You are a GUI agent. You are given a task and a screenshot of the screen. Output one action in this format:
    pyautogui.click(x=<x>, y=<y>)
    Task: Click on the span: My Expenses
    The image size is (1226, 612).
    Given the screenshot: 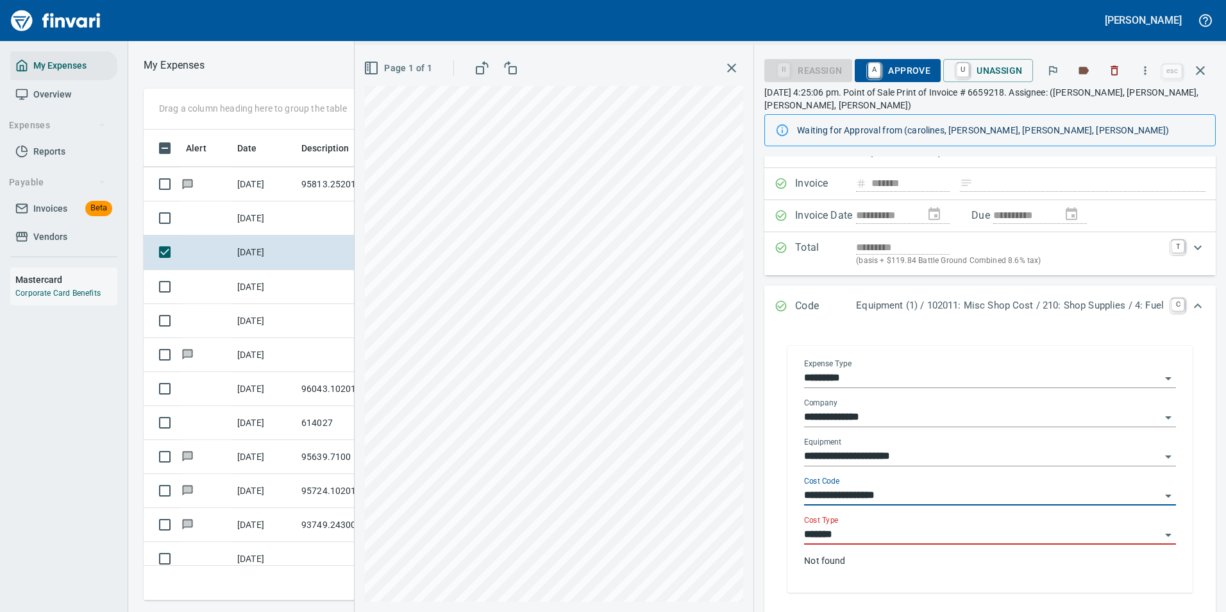 What is the action you would take?
    pyautogui.click(x=60, y=65)
    